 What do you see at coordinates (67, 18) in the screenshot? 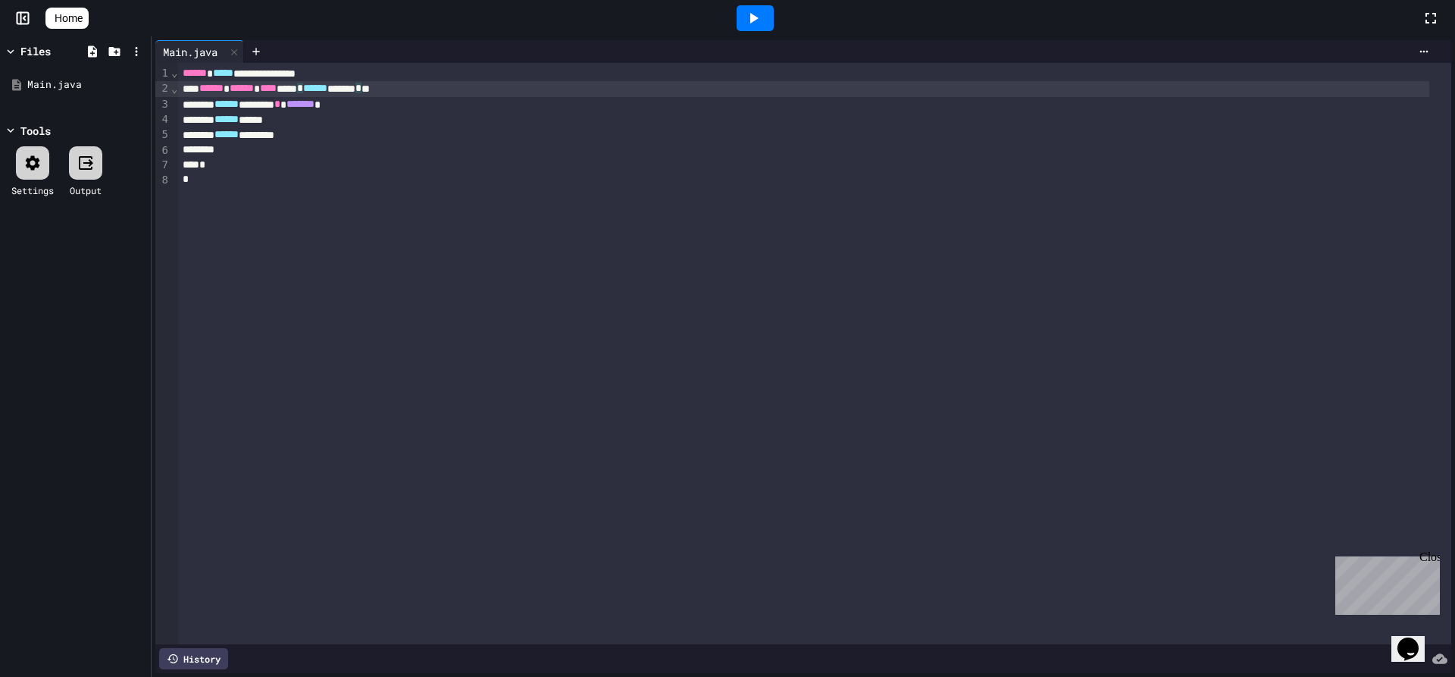
I see `a: Home` at bounding box center [67, 18].